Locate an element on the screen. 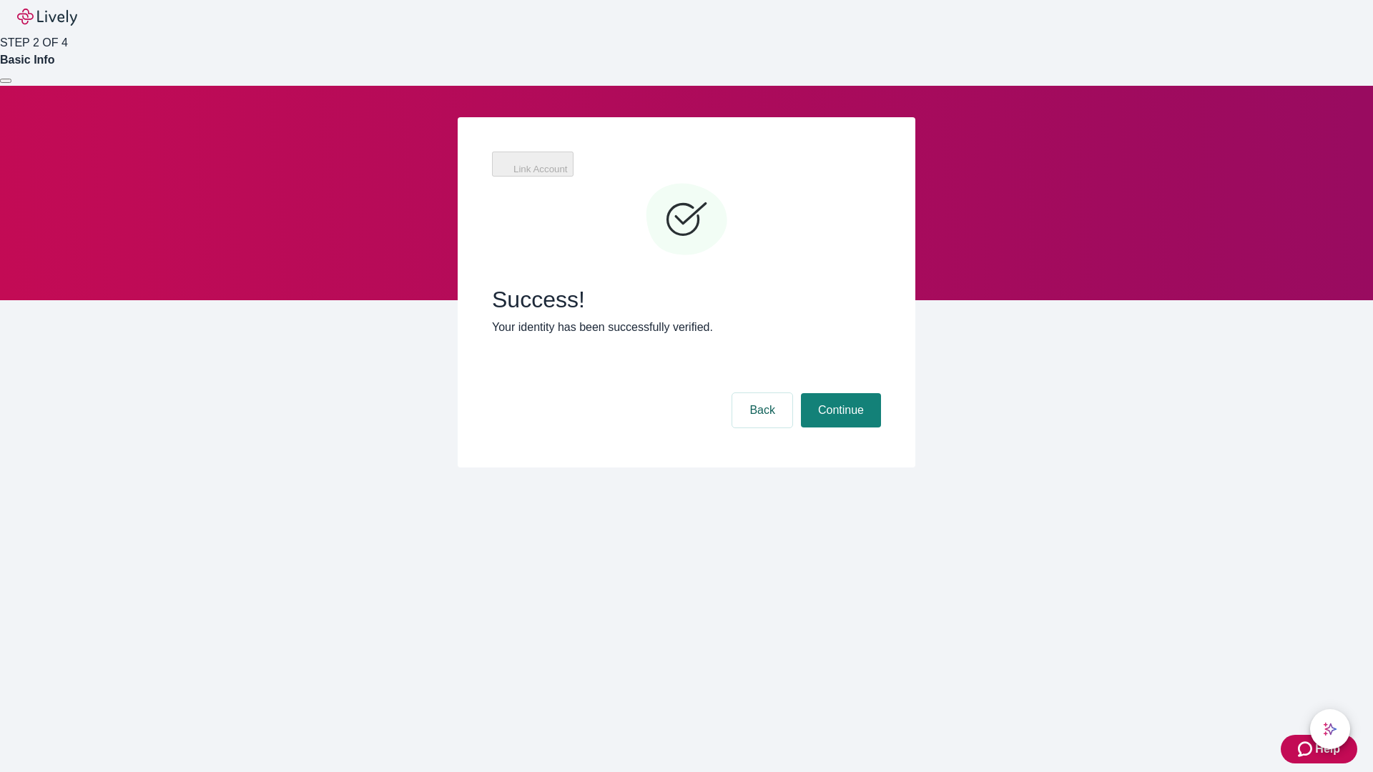 Image resolution: width=1373 pixels, height=772 pixels. svg: Checkmark icon is located at coordinates (686, 220).